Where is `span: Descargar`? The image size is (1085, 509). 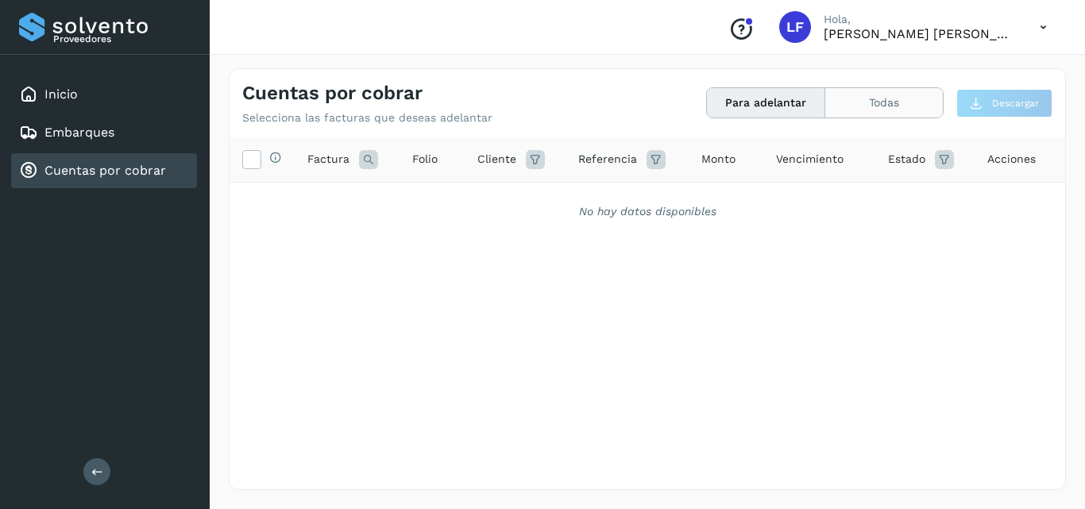
span: Descargar is located at coordinates (1015, 103).